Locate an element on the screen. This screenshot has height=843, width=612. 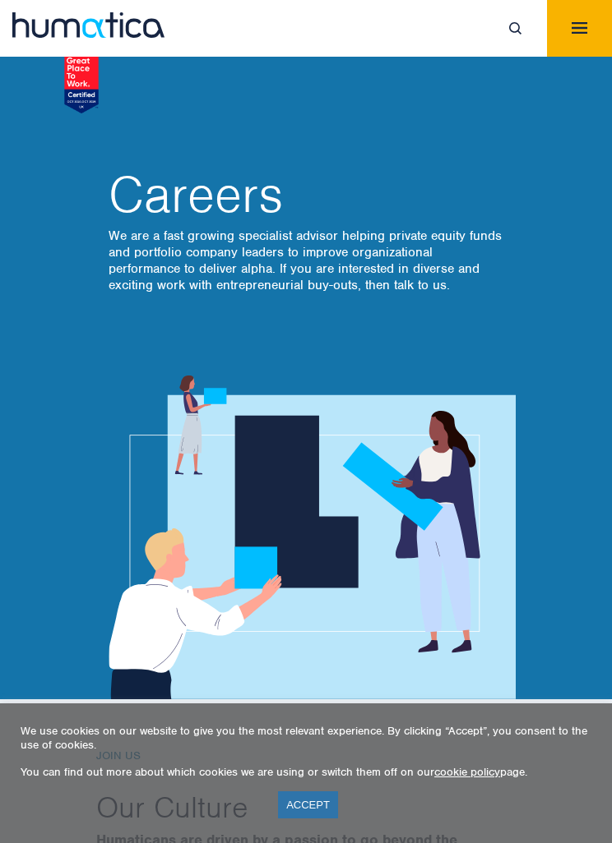
h2: Careers is located at coordinates (306, 195).